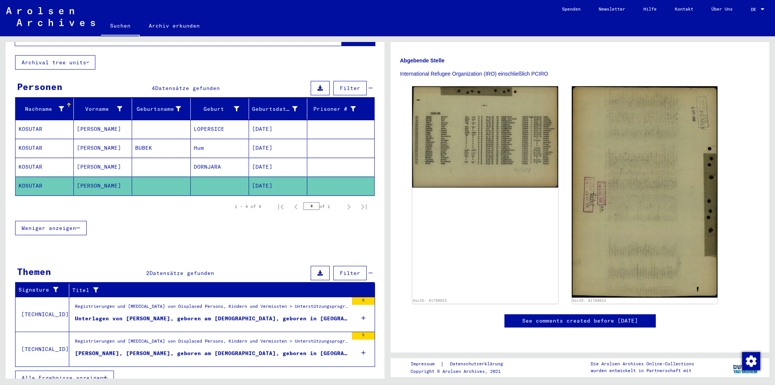  Describe the element at coordinates (746, 368) in the screenshot. I see `img: yv_logo.png` at that location.